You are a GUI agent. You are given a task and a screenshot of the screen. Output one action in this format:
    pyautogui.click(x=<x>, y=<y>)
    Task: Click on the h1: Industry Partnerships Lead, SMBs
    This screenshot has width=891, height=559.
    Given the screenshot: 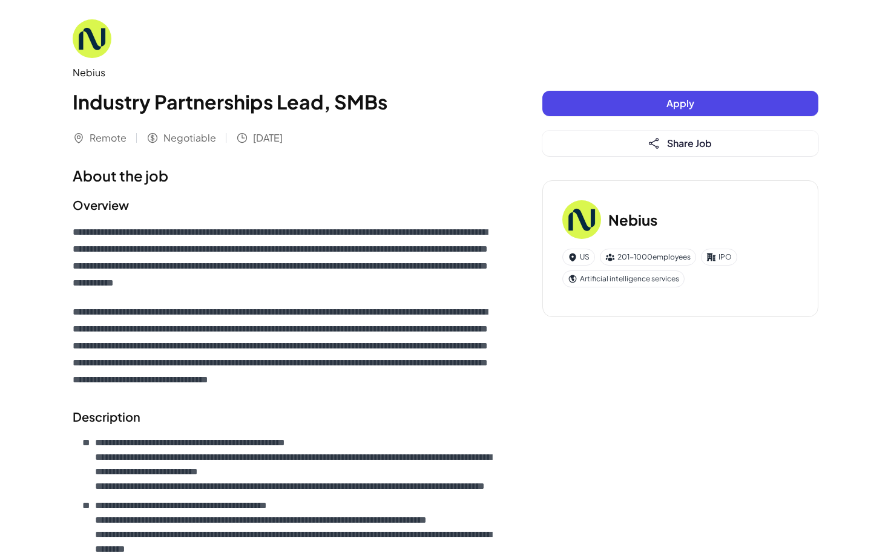 What is the action you would take?
    pyautogui.click(x=283, y=102)
    